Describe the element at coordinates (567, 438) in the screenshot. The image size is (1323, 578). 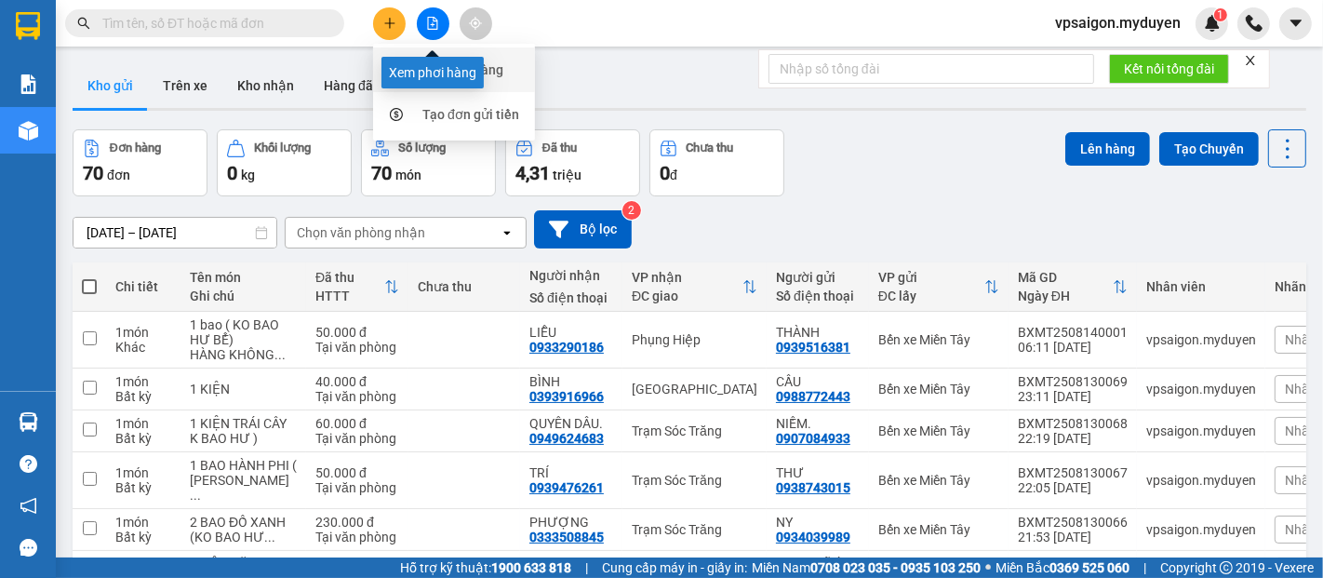
I see `div: 0949624683` at that location.